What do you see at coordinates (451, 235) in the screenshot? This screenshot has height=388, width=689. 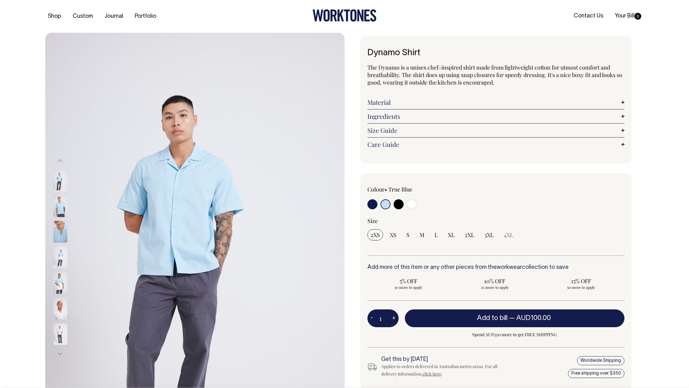 I see `input: XL` at bounding box center [451, 235].